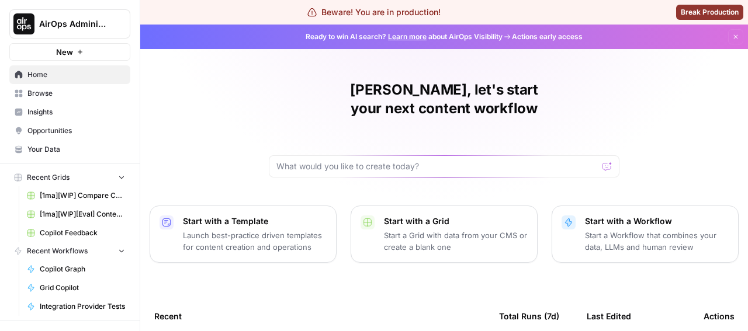 This screenshot has height=331, width=748. What do you see at coordinates (76, 288) in the screenshot?
I see `a: Grid Copilot` at bounding box center [76, 288].